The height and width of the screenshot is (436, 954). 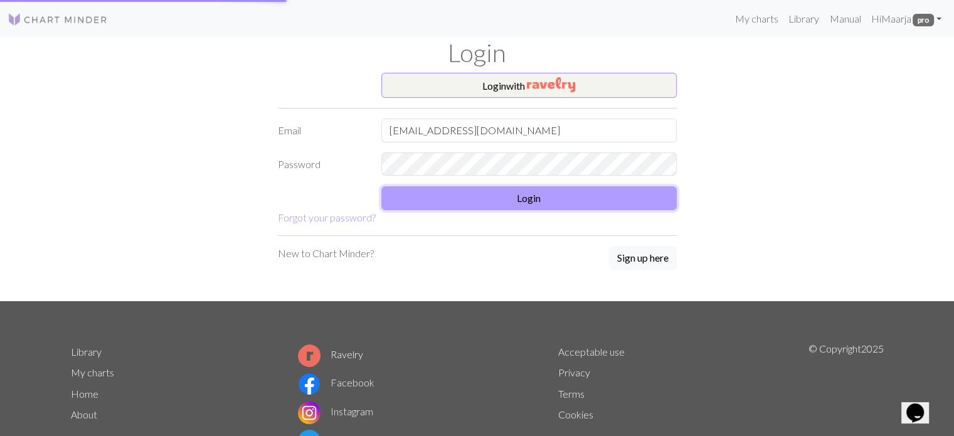 I want to click on a: Terms, so click(x=571, y=393).